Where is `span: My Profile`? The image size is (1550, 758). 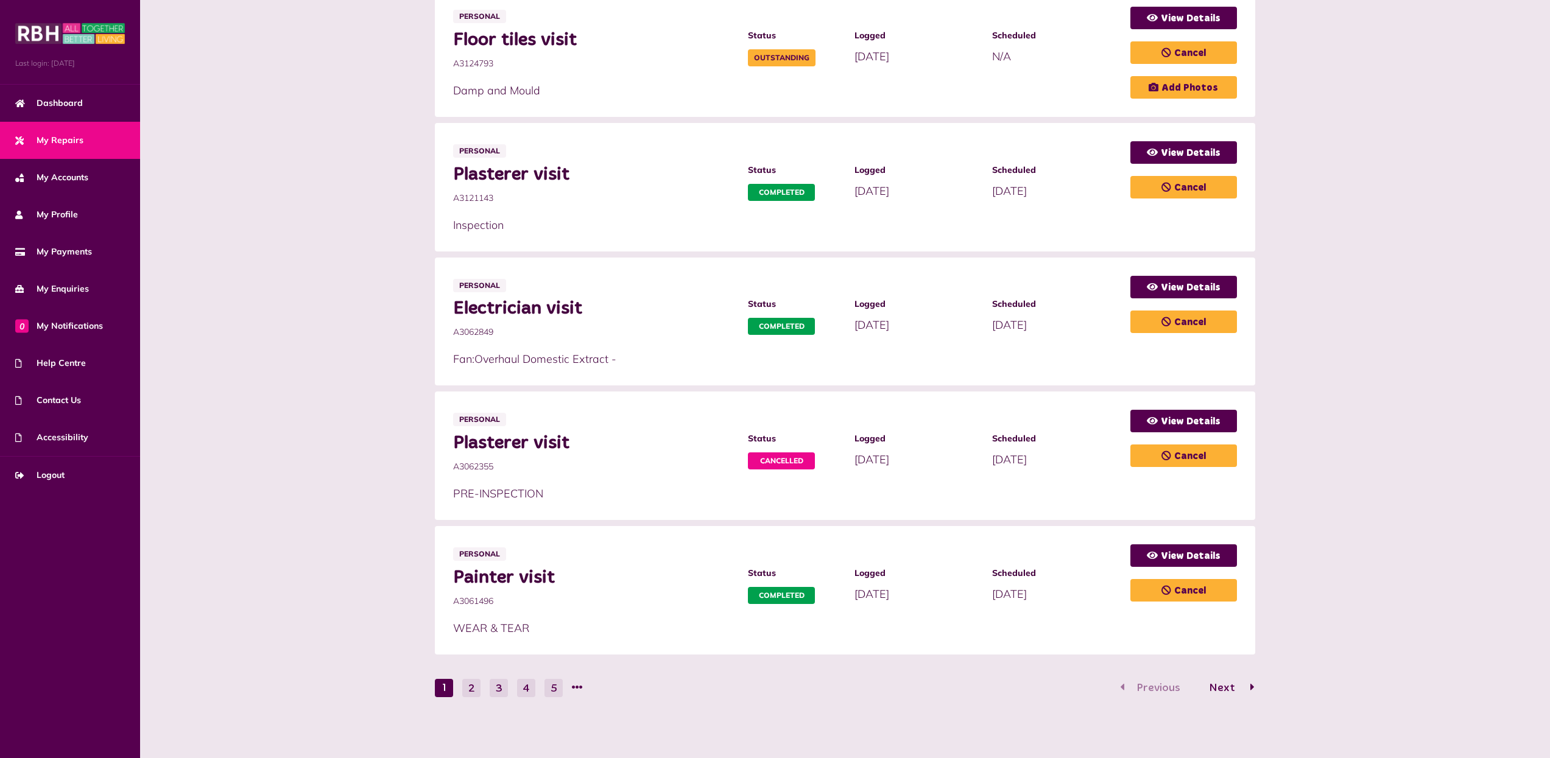 span: My Profile is located at coordinates (46, 214).